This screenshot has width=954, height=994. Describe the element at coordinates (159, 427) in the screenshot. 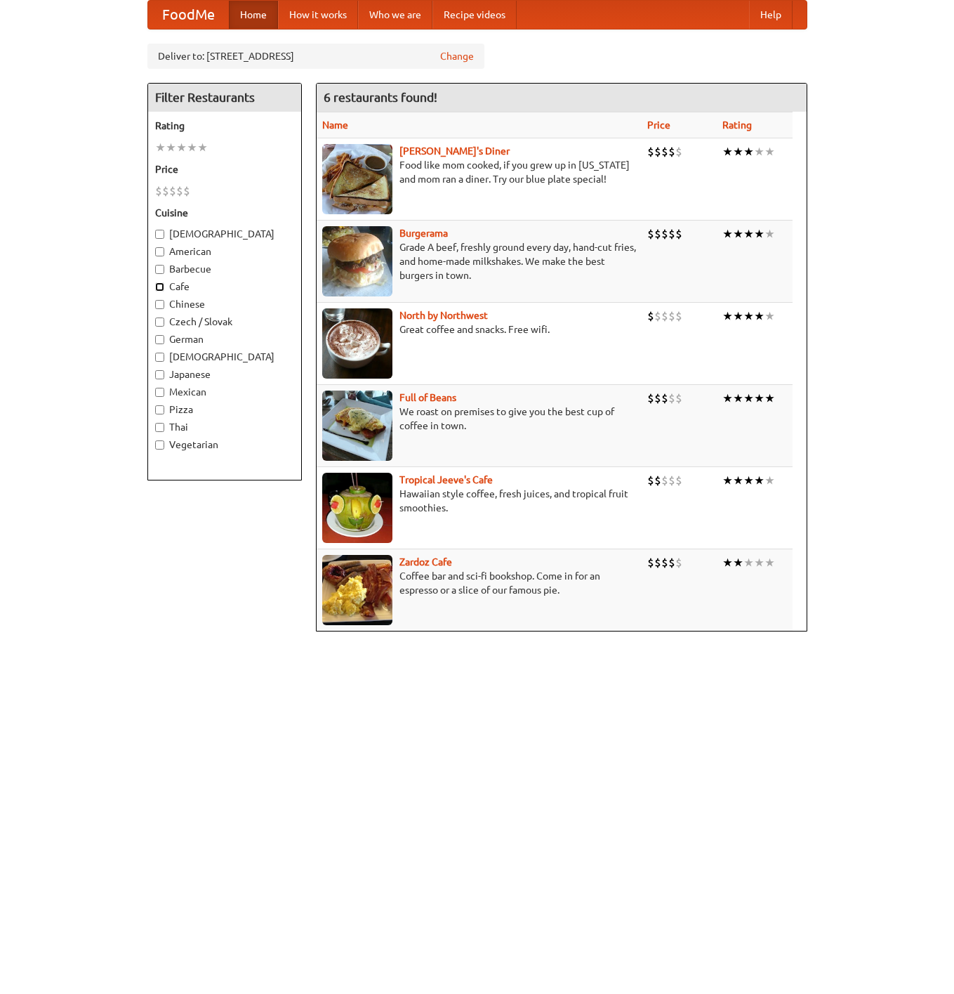

I see `input: Thai` at that location.